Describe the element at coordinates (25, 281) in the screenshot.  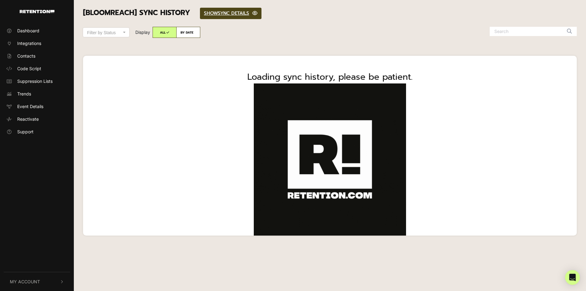
I see `span: My Account` at that location.